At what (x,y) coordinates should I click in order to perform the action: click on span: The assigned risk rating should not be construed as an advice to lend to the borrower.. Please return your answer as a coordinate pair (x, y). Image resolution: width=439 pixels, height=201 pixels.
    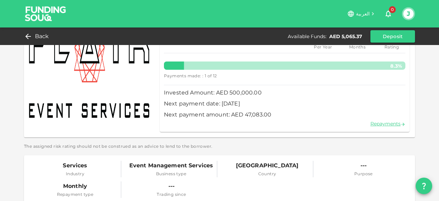
    Looking at the image, I should click on (219, 146).